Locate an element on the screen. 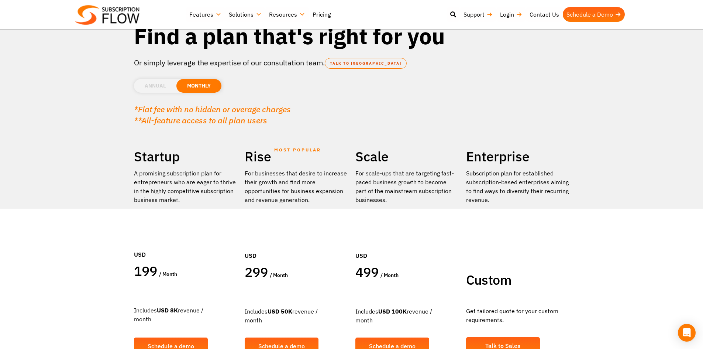 Image resolution: width=703 pixels, height=349 pixels. a: Support is located at coordinates (478, 14).